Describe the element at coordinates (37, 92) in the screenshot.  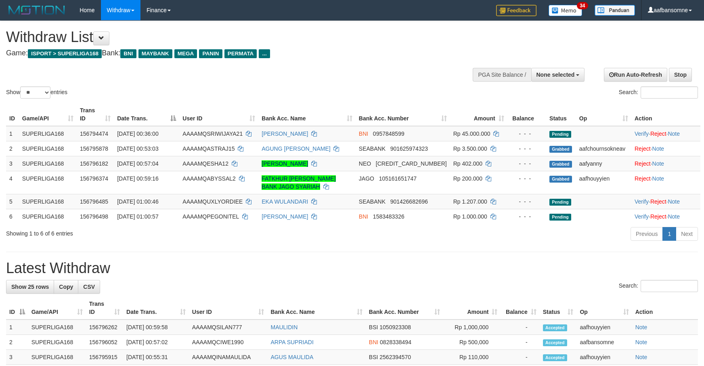
I see `label: Show entries` at that location.